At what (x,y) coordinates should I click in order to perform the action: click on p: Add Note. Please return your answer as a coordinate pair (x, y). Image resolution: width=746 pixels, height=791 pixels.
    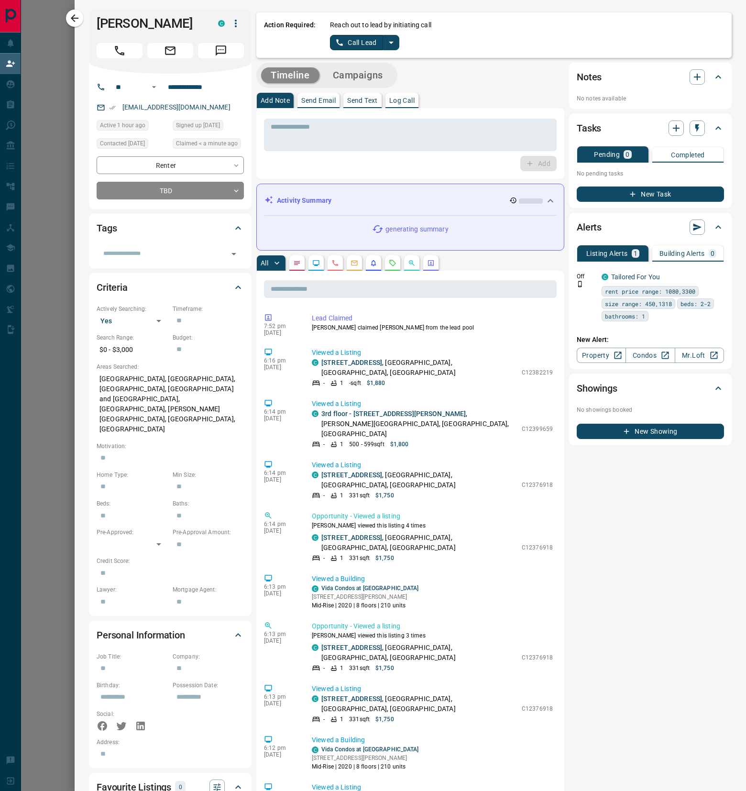
    Looking at the image, I should click on (275, 100).